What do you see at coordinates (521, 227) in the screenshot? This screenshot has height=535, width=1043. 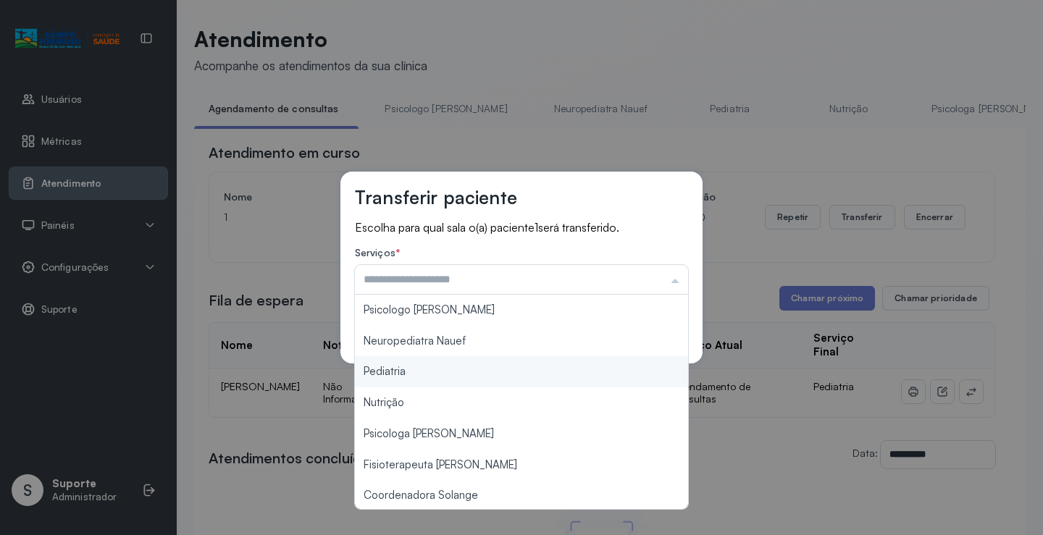 I see `p: Escolha para qual sala o(a) paciente será transferido.` at bounding box center [521, 227].